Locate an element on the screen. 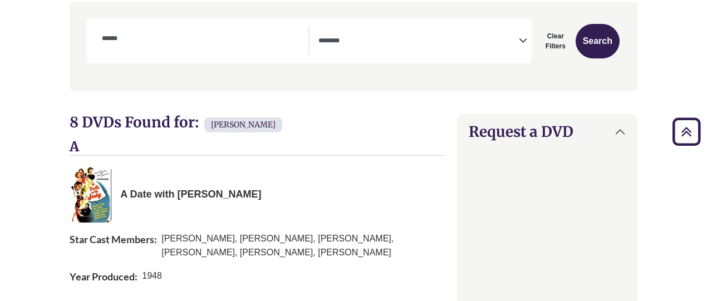  span: 8 DVDs Found for: is located at coordinates (134, 122).